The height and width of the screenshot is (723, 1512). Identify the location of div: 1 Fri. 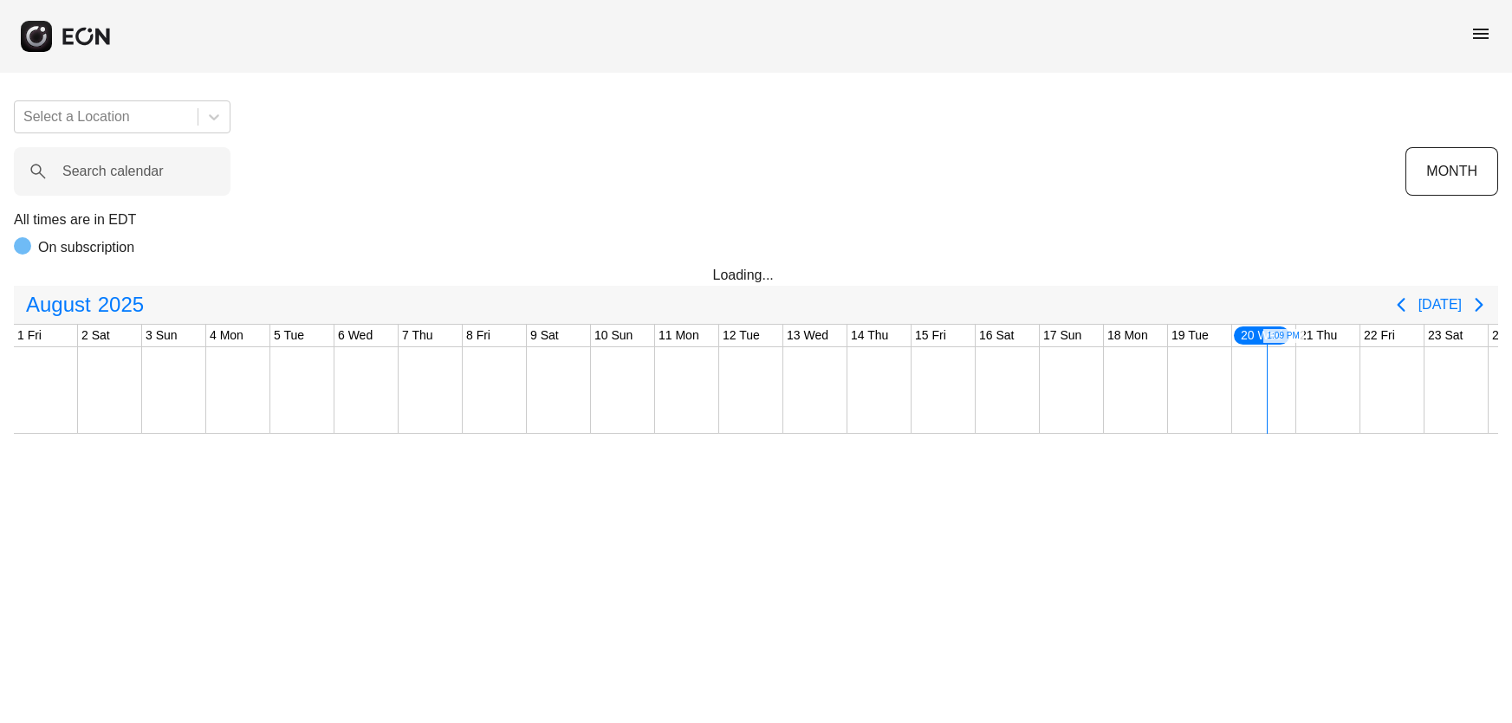
(29, 335).